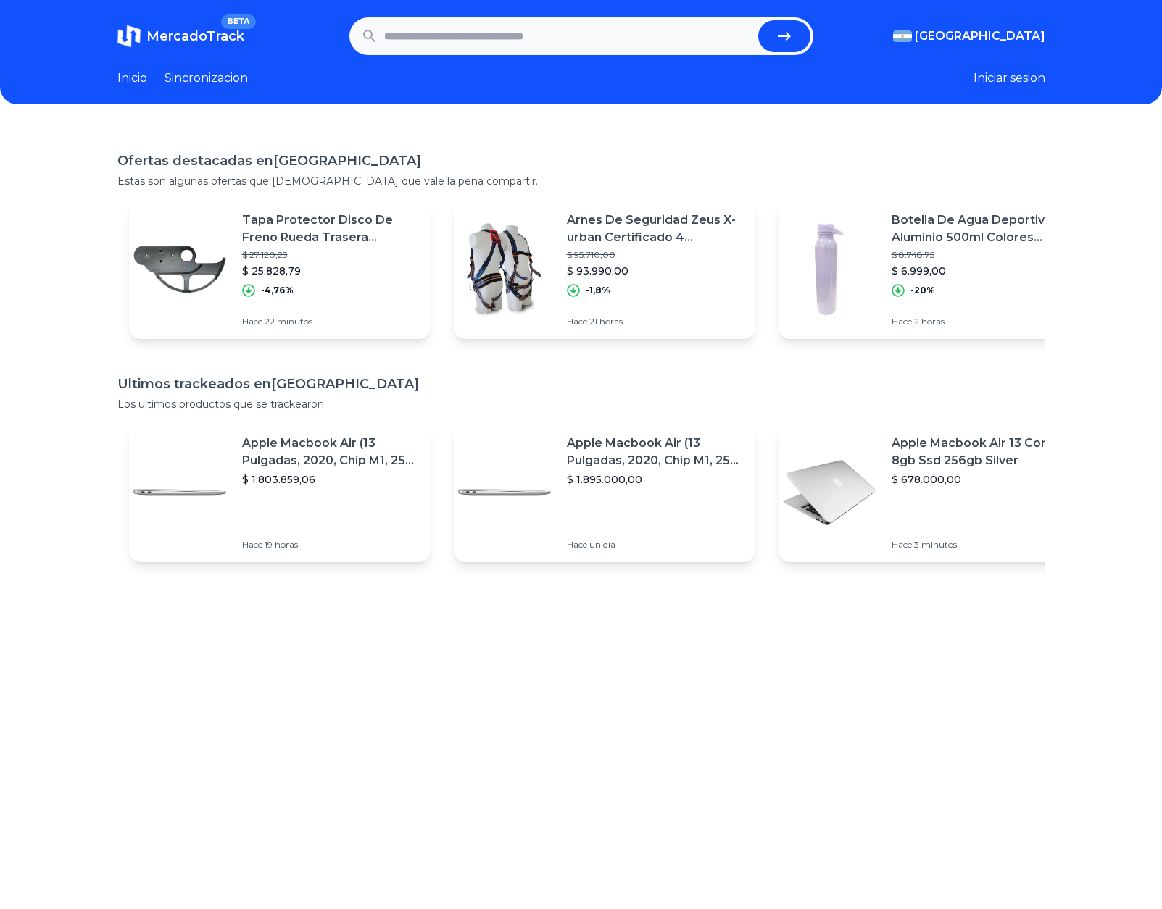 This screenshot has width=1162, height=909. Describe the element at coordinates (980, 480) in the screenshot. I see `p: $ 678.000,00` at that location.